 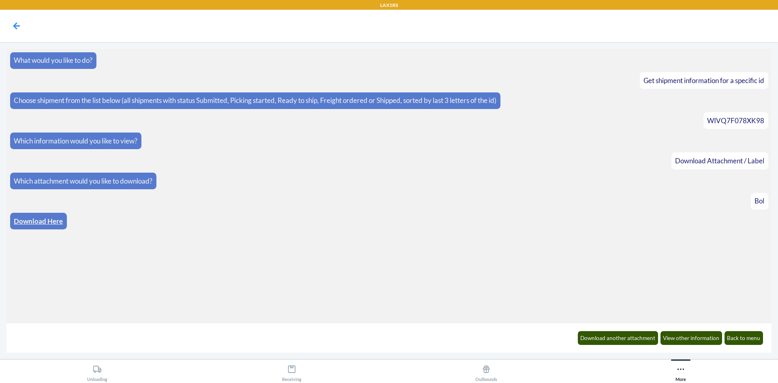 What do you see at coordinates (486, 370) in the screenshot?
I see `button: Outbounds` at bounding box center [486, 370].